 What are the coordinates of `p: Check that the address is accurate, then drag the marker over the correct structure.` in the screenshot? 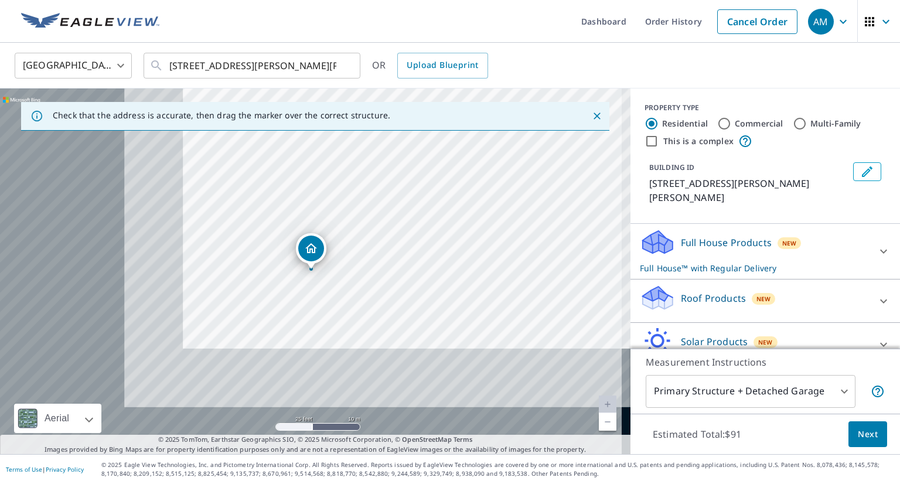 It's located at (221, 115).